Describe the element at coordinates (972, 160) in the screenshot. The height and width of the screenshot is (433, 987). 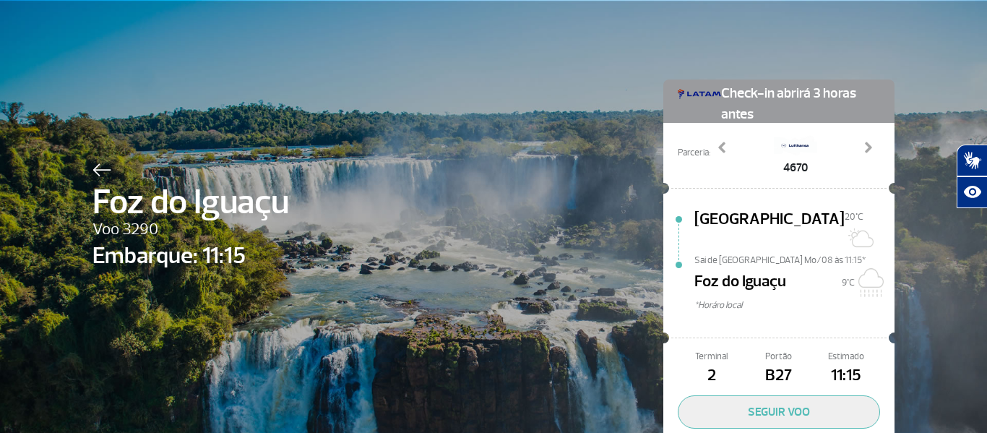
I see `button: Abrir tradutor de língua de sinais.` at that location.